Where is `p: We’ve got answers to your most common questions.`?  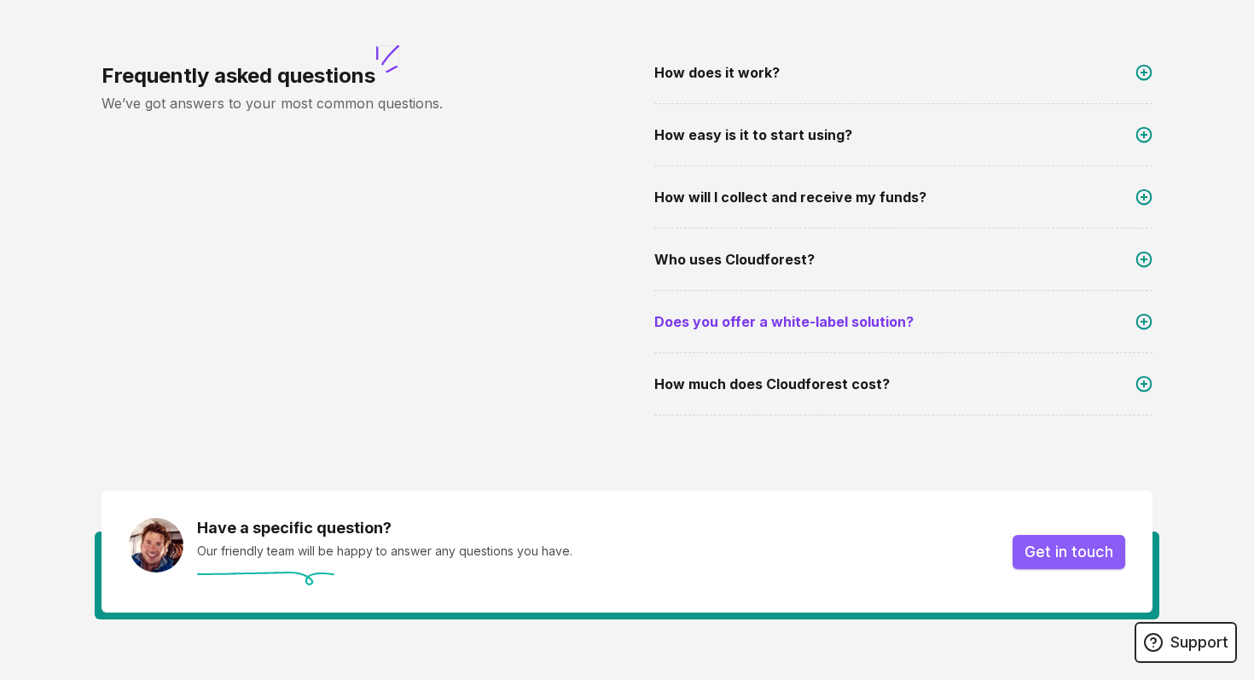 p: We’ve got answers to your most common questions. is located at coordinates (272, 103).